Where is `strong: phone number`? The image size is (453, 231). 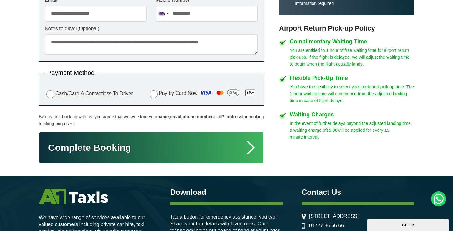 strong: phone number is located at coordinates (197, 117).